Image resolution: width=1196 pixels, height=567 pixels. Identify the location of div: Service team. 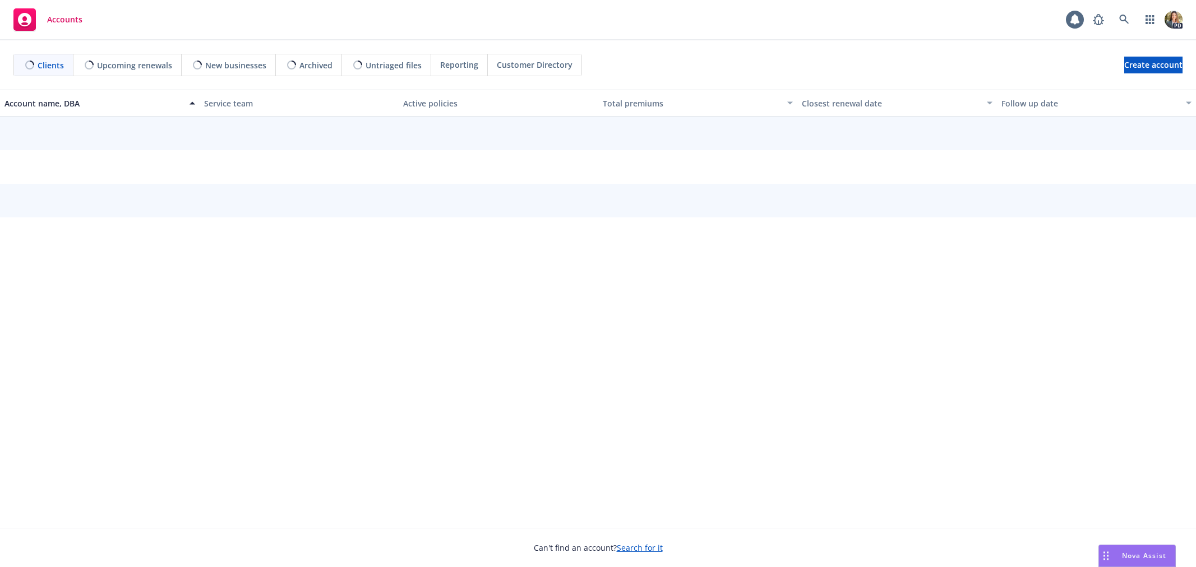
(299, 103).